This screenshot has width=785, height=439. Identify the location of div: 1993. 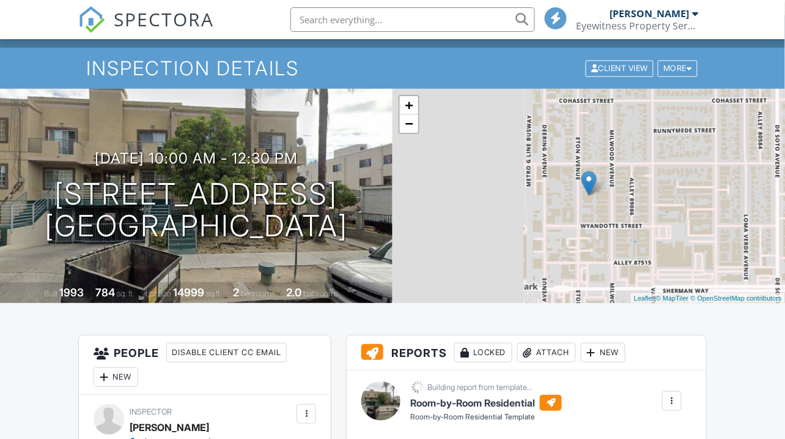
(72, 292).